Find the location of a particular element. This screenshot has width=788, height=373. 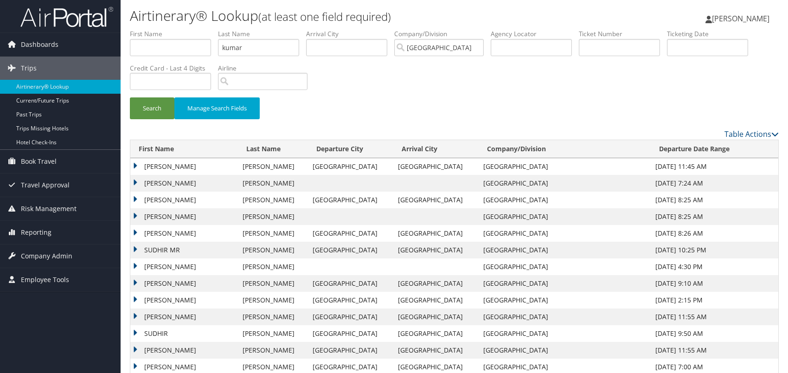

span: Book Travel is located at coordinates (38, 161).